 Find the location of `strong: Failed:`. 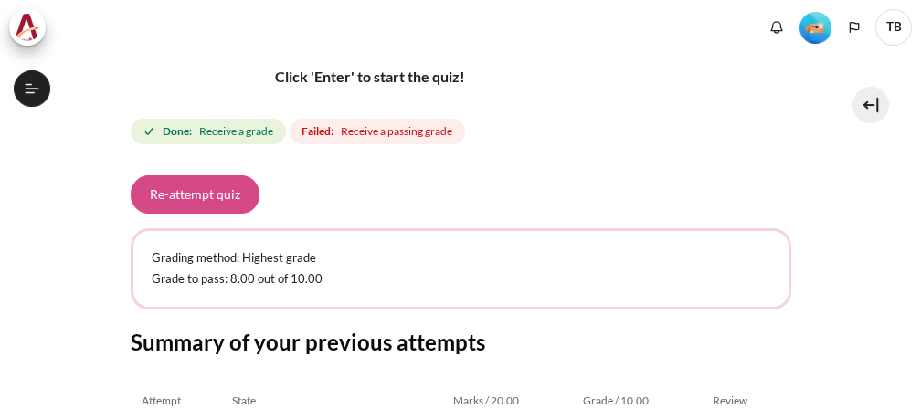

strong: Failed: is located at coordinates (317, 132).